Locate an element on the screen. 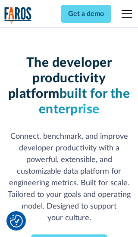 The image size is (138, 237). img: Revisit consent button is located at coordinates (16, 221).